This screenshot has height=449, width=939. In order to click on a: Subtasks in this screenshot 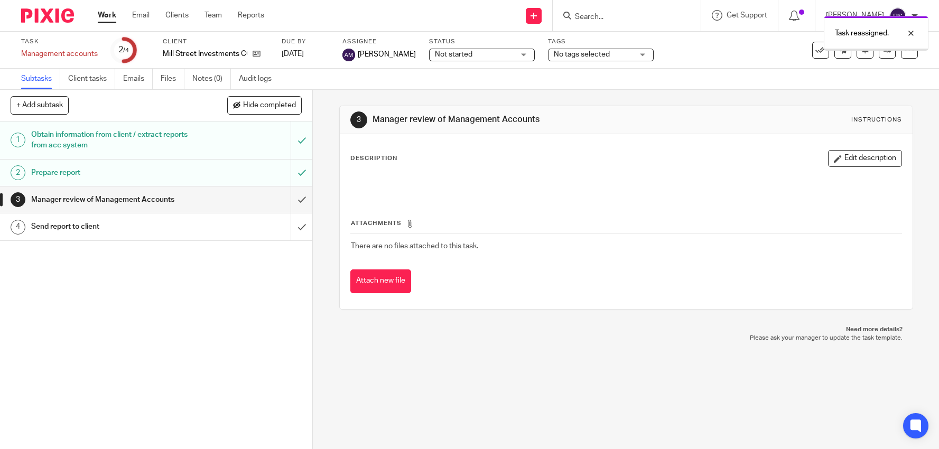, I will do `click(41, 79)`.